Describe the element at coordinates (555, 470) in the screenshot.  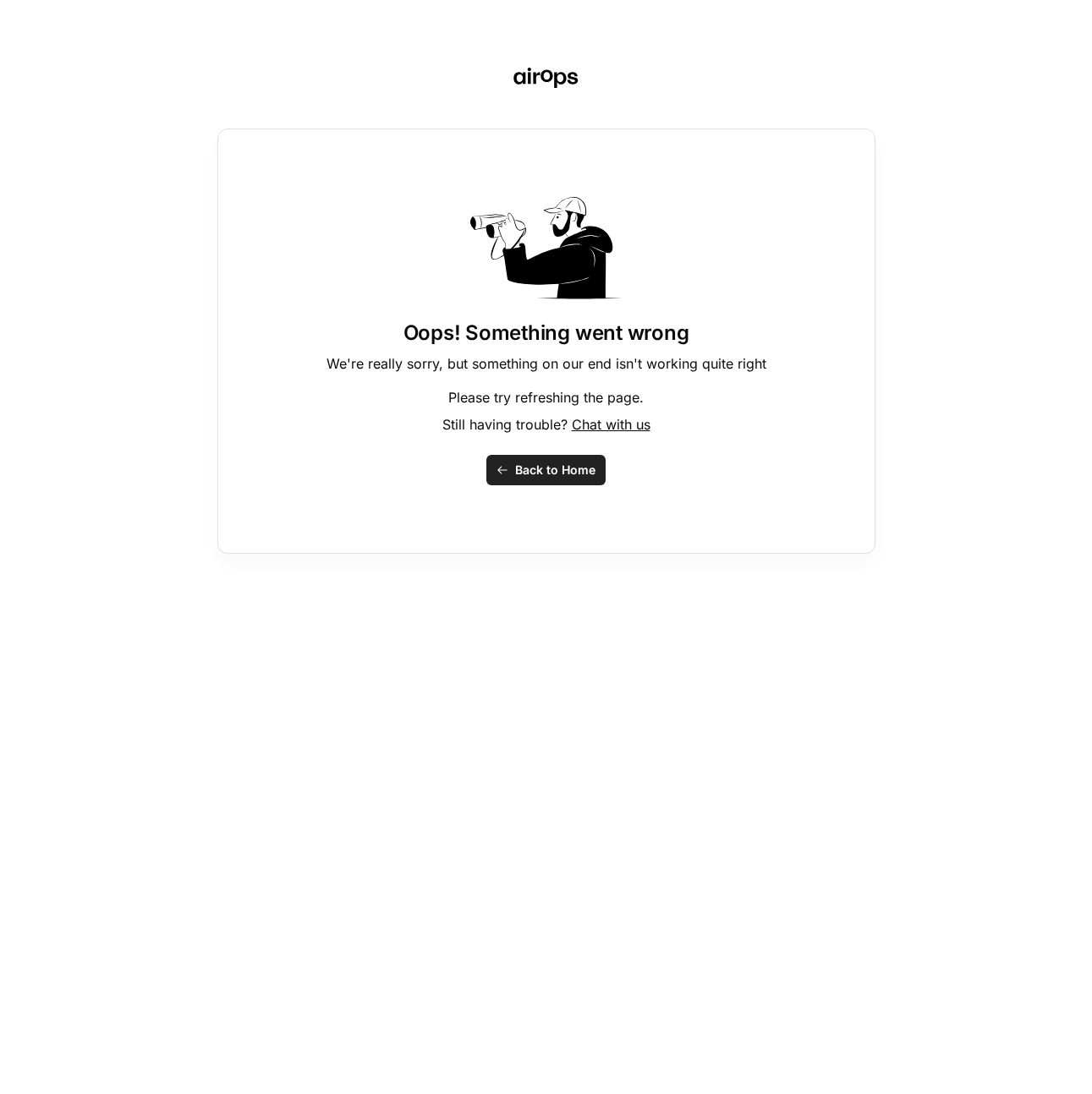
I see `span: Back to Home` at that location.